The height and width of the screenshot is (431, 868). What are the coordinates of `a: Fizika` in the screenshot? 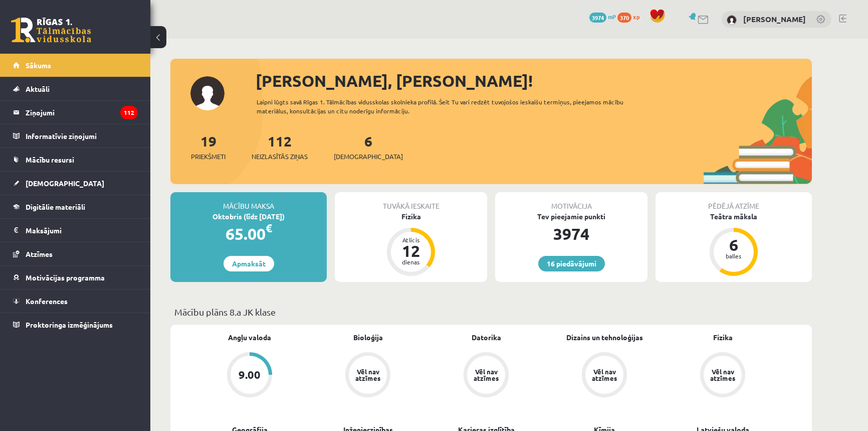 It's located at (723, 337).